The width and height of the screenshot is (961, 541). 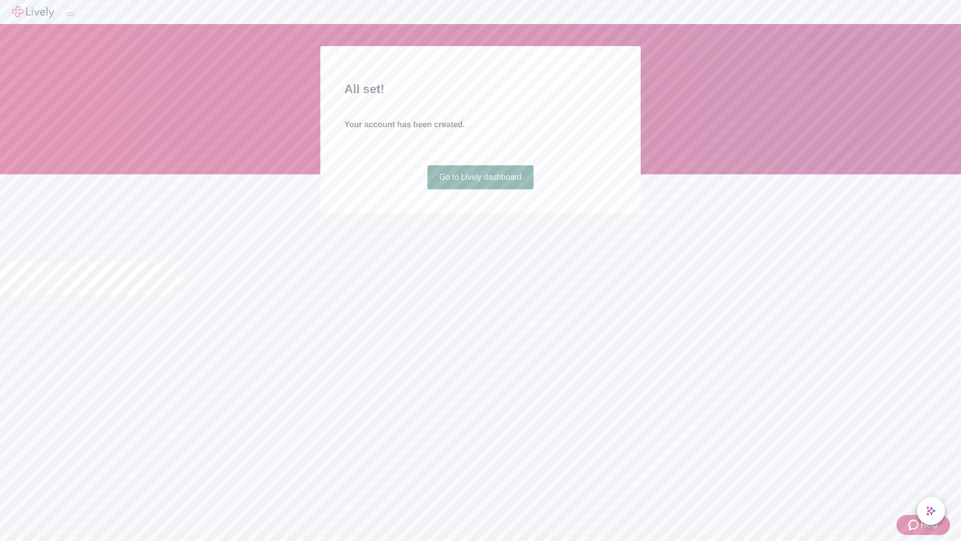 I want to click on button: Zendesk support iconHelp, so click(x=923, y=525).